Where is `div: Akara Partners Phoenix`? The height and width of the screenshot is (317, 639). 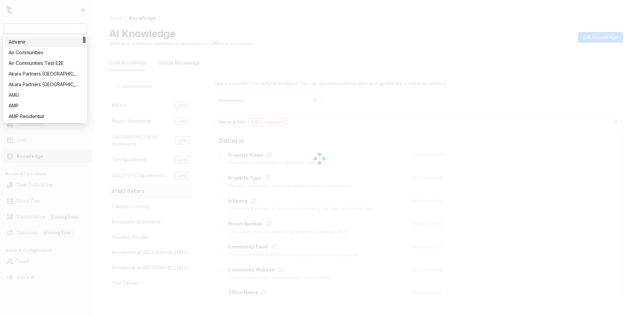
div: Akara Partners Phoenix is located at coordinates (45, 84).